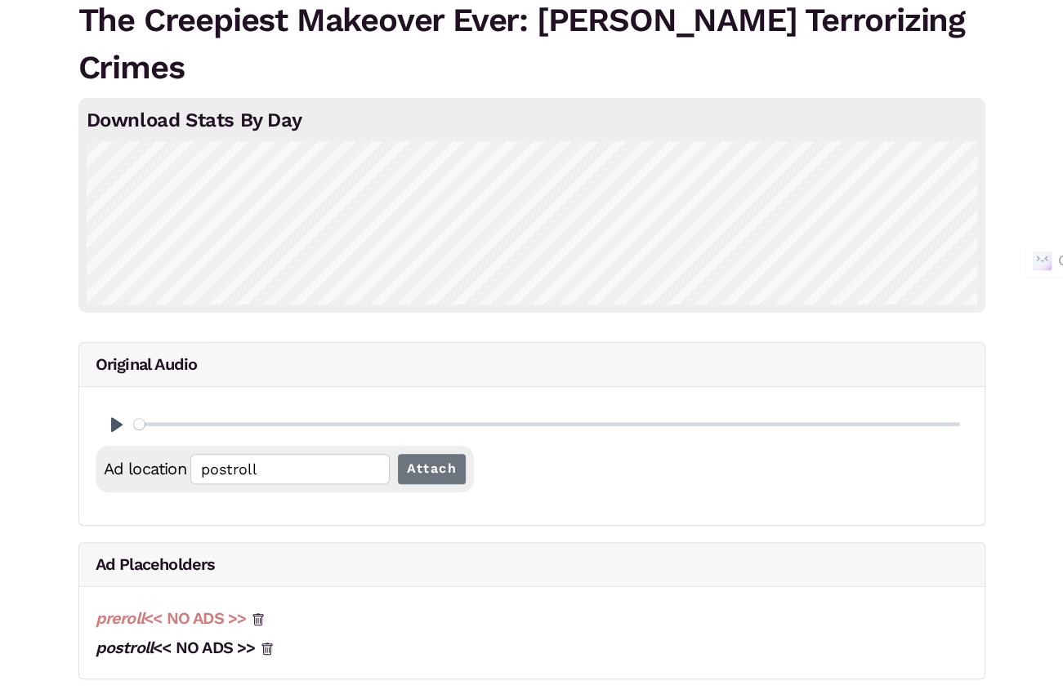  What do you see at coordinates (532, 365) in the screenshot?
I see `h5: Original Audio` at bounding box center [532, 365].